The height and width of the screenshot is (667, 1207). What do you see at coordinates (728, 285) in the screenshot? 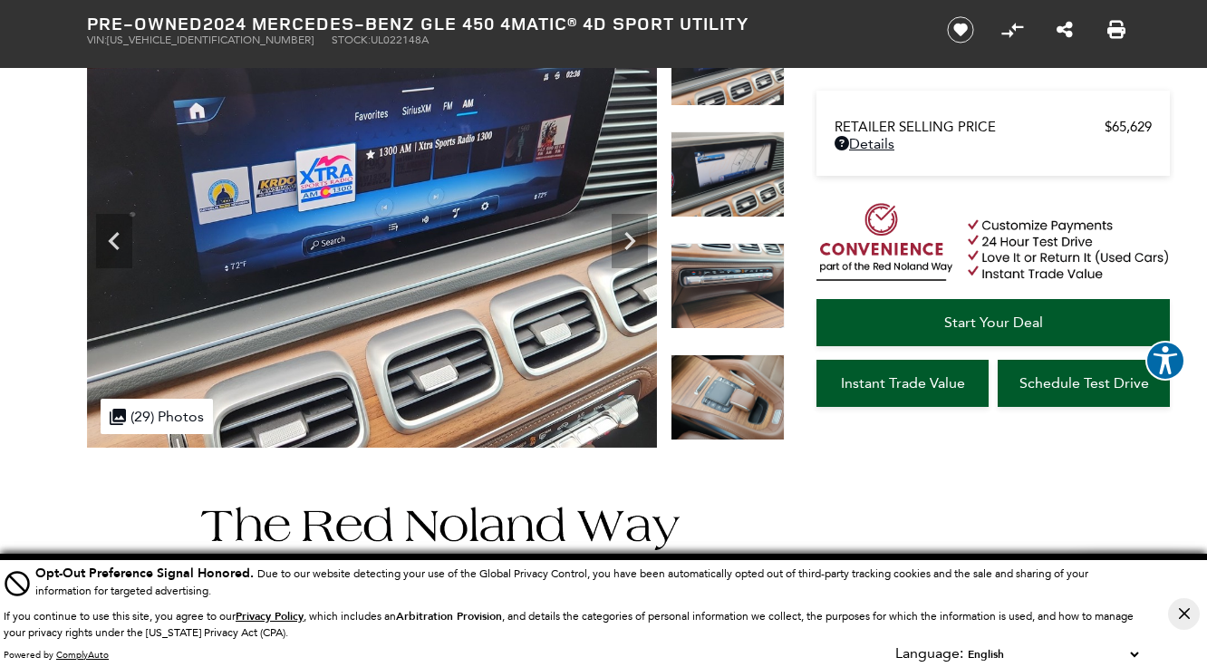
I see `img: Used 2024 Black Mercedes-Benz GLE 450 image 17` at bounding box center [728, 285].